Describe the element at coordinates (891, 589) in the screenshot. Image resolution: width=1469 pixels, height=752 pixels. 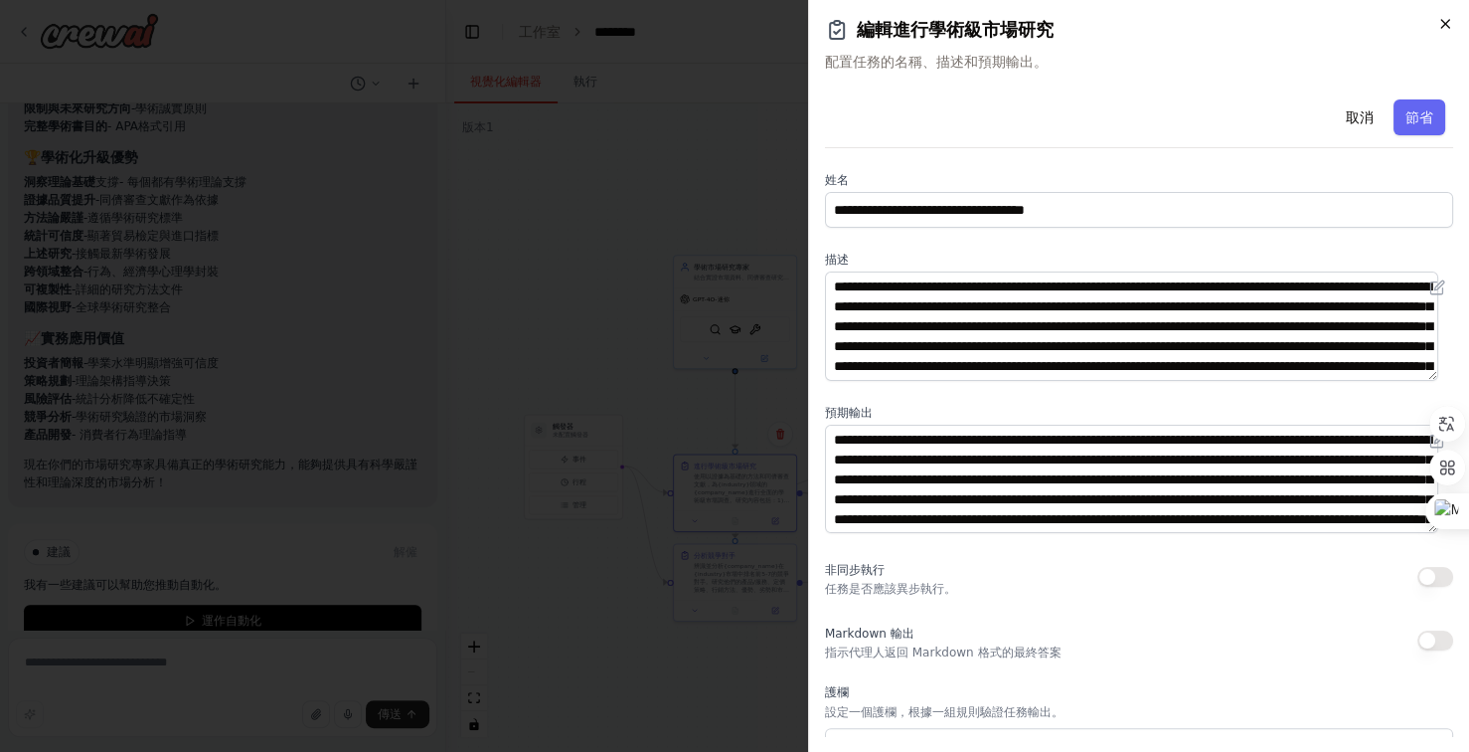
I see `font: 任務是否應該異步執行。` at that location.